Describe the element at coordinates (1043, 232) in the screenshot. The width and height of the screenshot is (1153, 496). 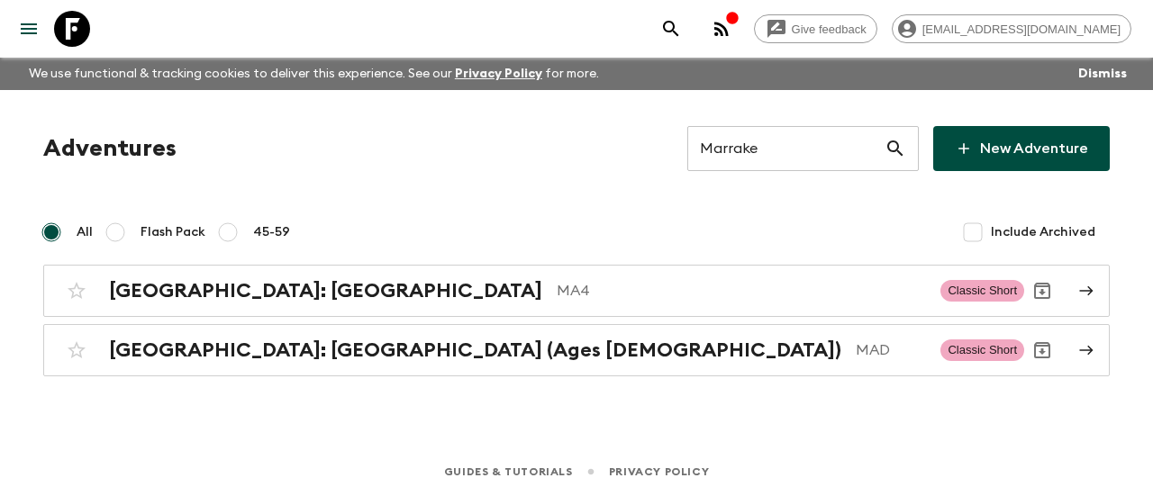
I see `span: Include Archived` at that location.